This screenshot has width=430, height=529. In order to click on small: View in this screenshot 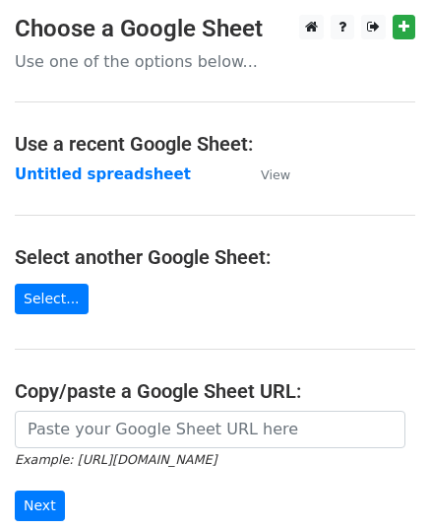, I will do `click(276, 174)`.